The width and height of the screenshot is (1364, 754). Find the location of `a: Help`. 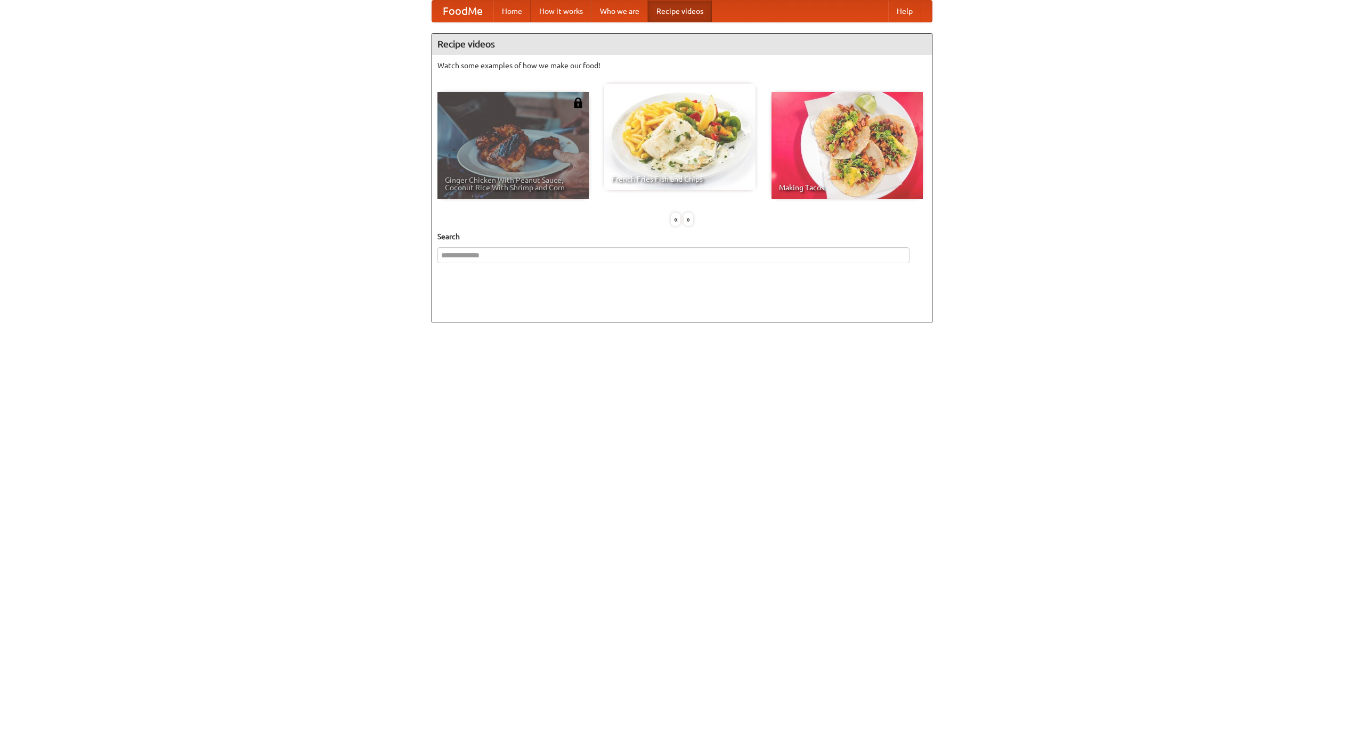

a: Help is located at coordinates (905, 11).